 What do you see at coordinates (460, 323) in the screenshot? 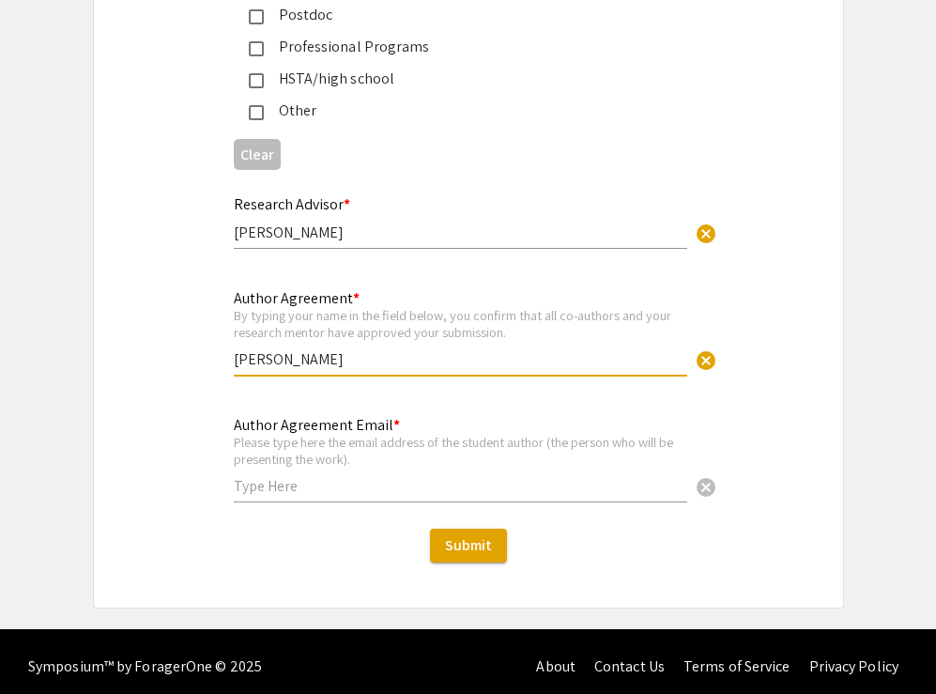
I see `div: By typing your name in the field below, you confirm that all co-authors and your research mentor ...` at bounding box center [460, 323].